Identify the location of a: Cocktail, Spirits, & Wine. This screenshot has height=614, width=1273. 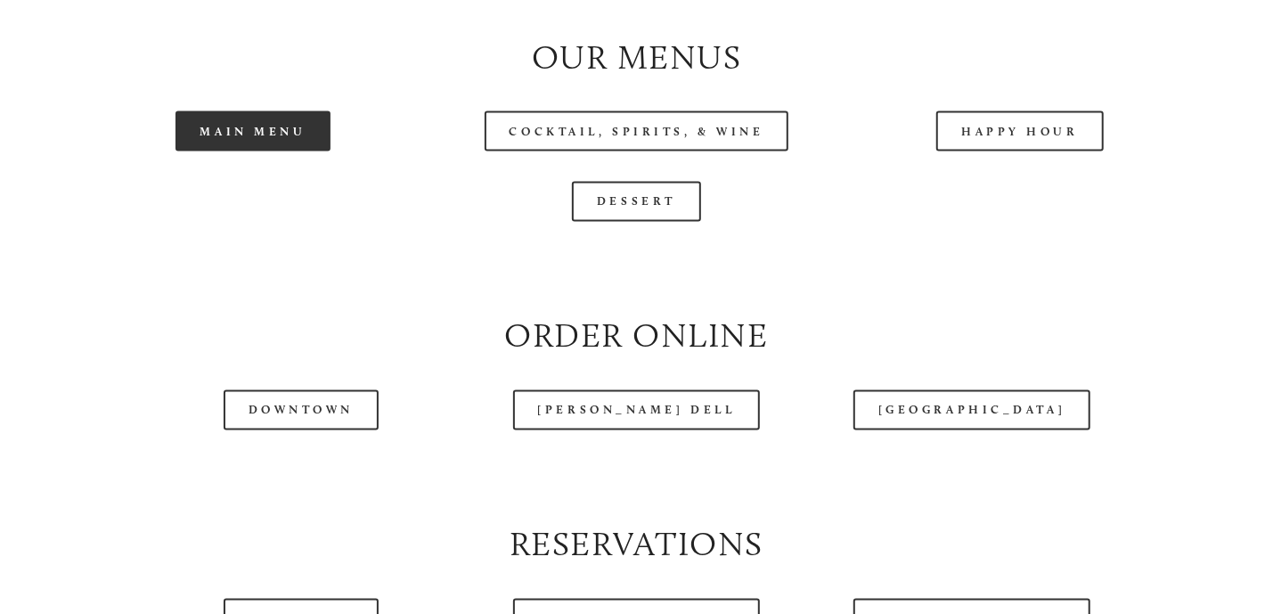
(637, 131).